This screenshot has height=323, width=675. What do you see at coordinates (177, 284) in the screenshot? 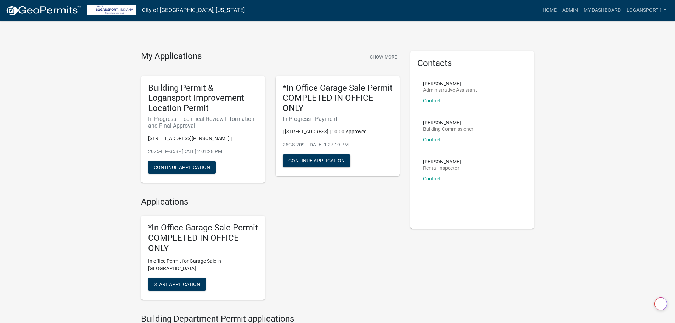
I see `button: Start Application` at bounding box center [177, 284].